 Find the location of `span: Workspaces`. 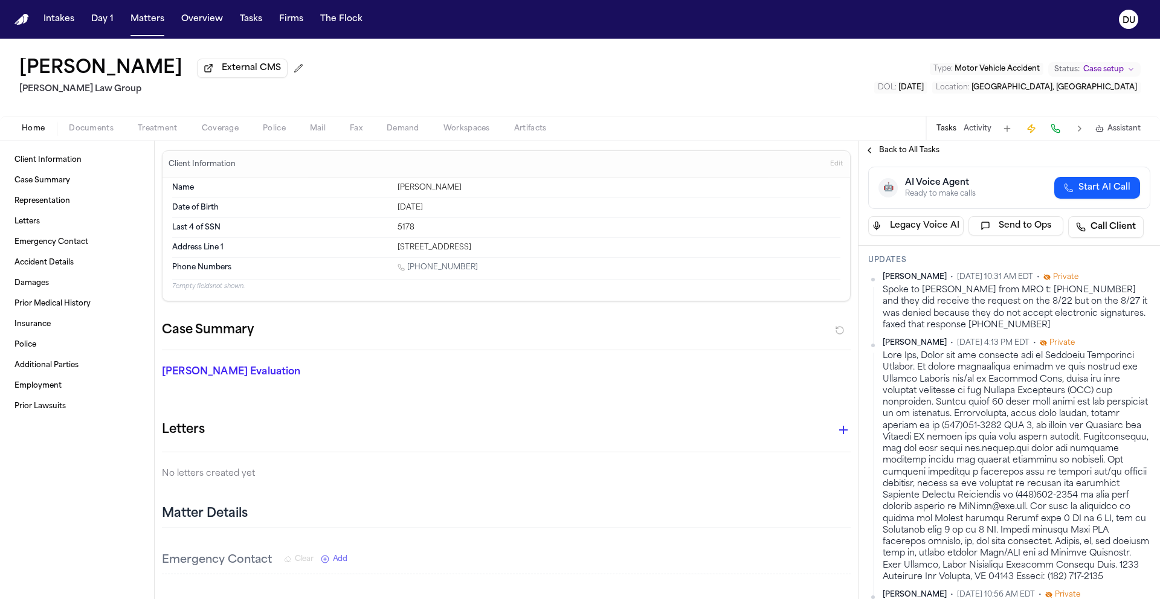

span: Workspaces is located at coordinates (466, 129).